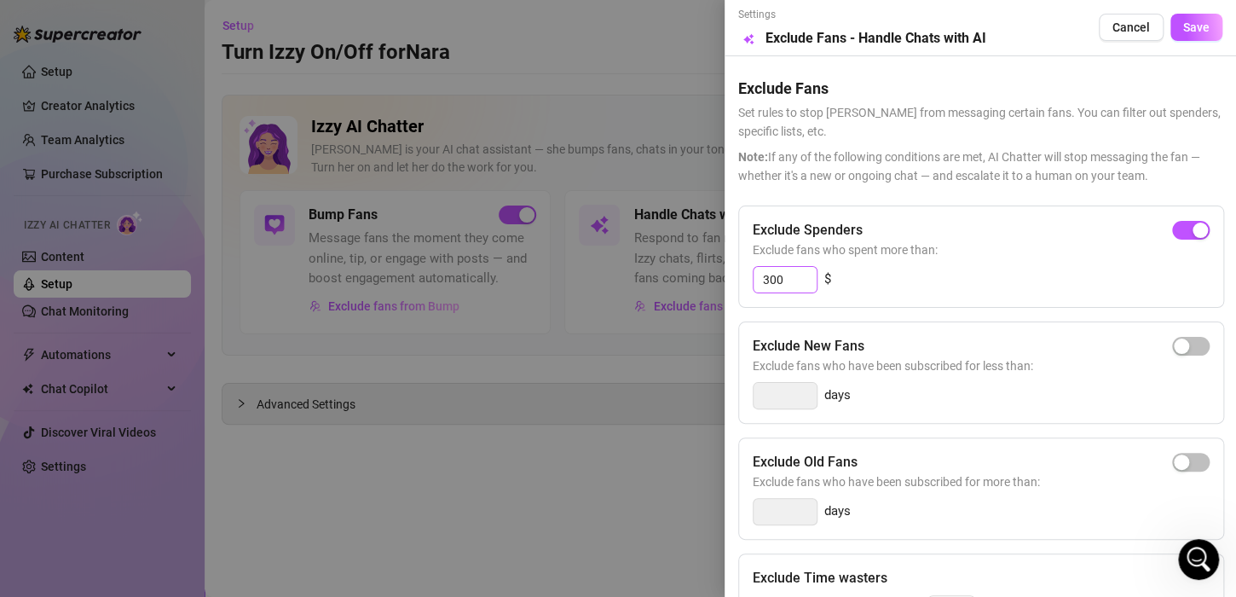 This screenshot has height=597, width=1236. I want to click on h5: Exclude New Fans, so click(808, 346).